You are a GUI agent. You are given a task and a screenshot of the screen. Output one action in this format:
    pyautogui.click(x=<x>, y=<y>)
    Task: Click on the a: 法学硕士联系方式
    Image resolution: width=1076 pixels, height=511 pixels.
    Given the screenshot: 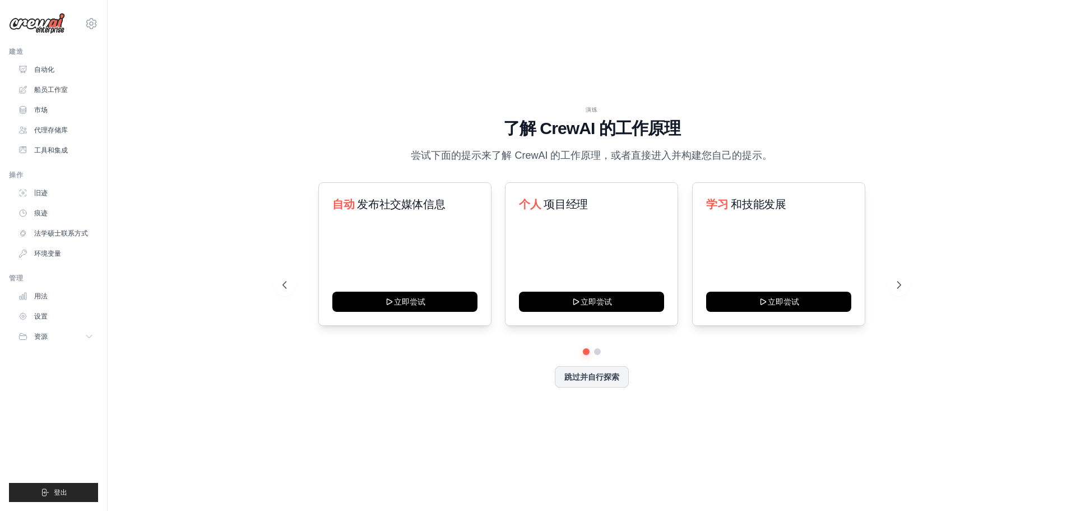 What is the action you would take?
    pyautogui.click(x=56, y=233)
    